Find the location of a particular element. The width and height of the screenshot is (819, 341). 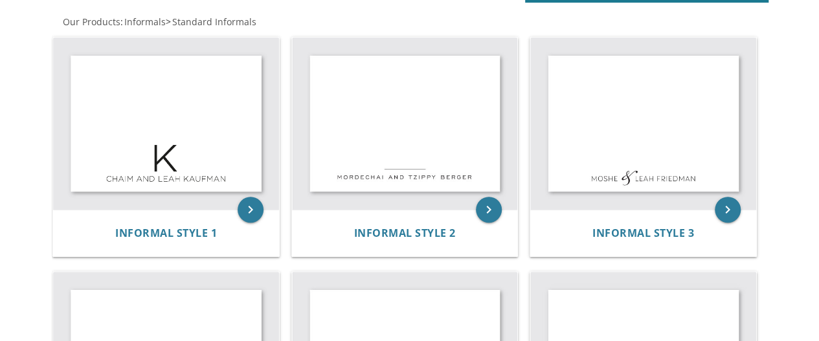

a: Informal Style 3 is located at coordinates (643, 233).